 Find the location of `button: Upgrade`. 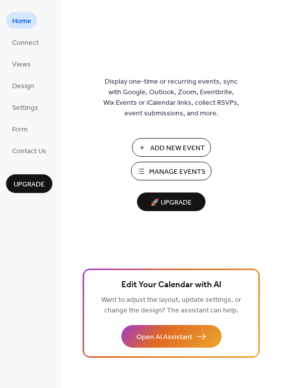

button: Upgrade is located at coordinates (29, 183).